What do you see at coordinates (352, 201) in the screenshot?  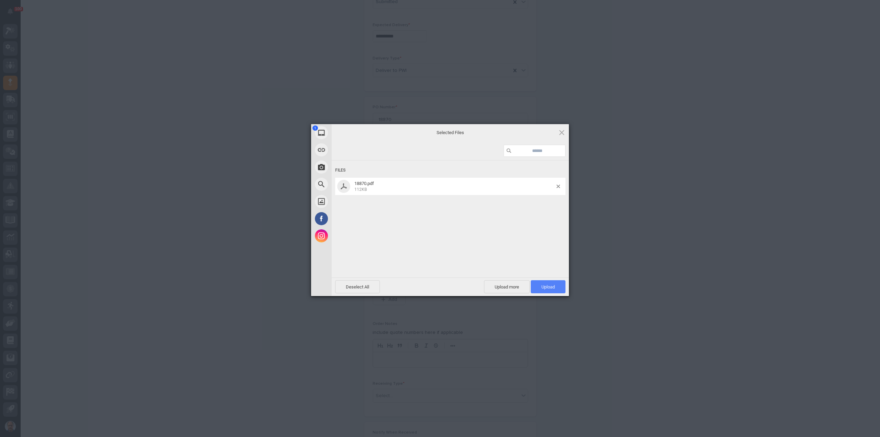 I see `div: Unsplash` at bounding box center [352, 201].